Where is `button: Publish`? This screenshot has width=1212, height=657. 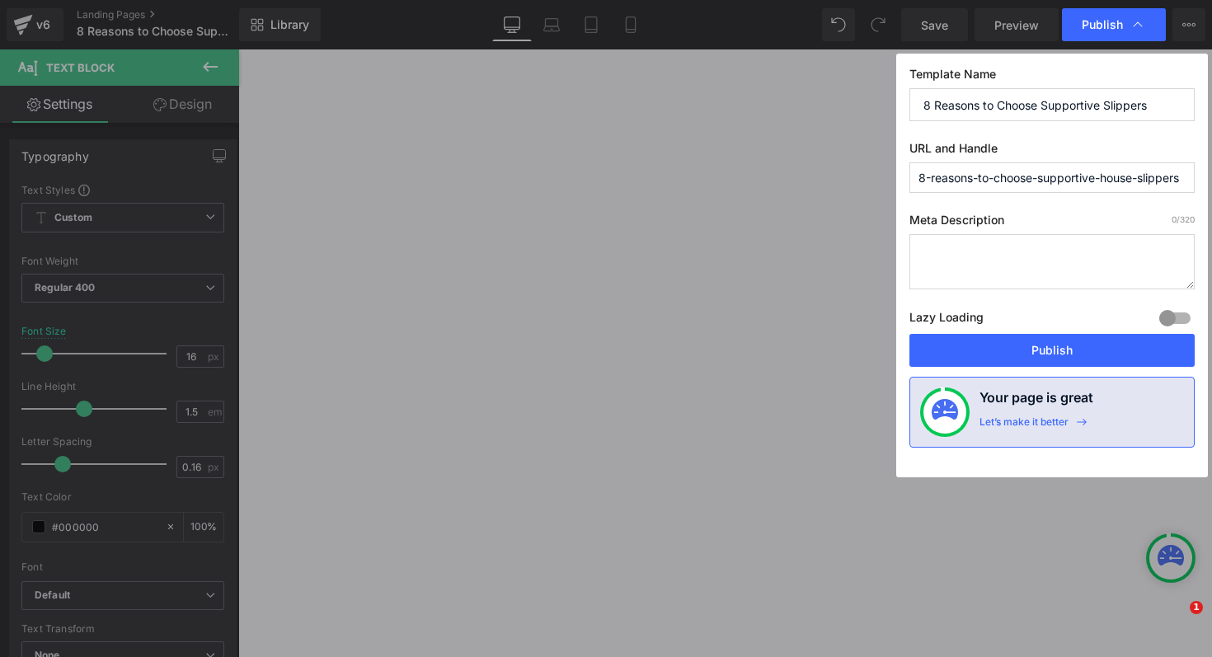
button: Publish is located at coordinates (1052, 350).